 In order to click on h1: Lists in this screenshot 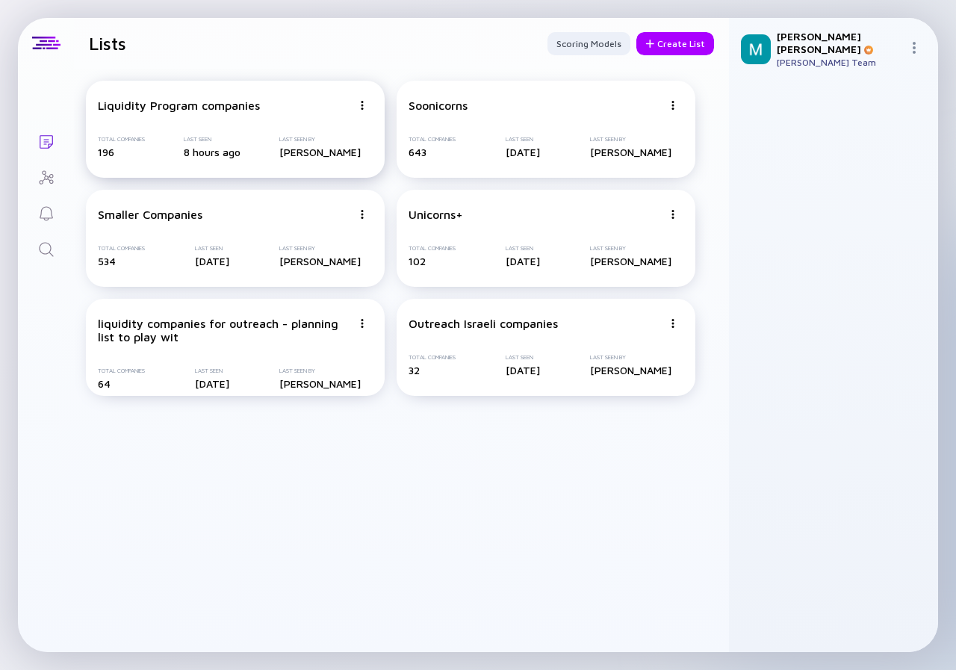, I will do `click(108, 43)`.